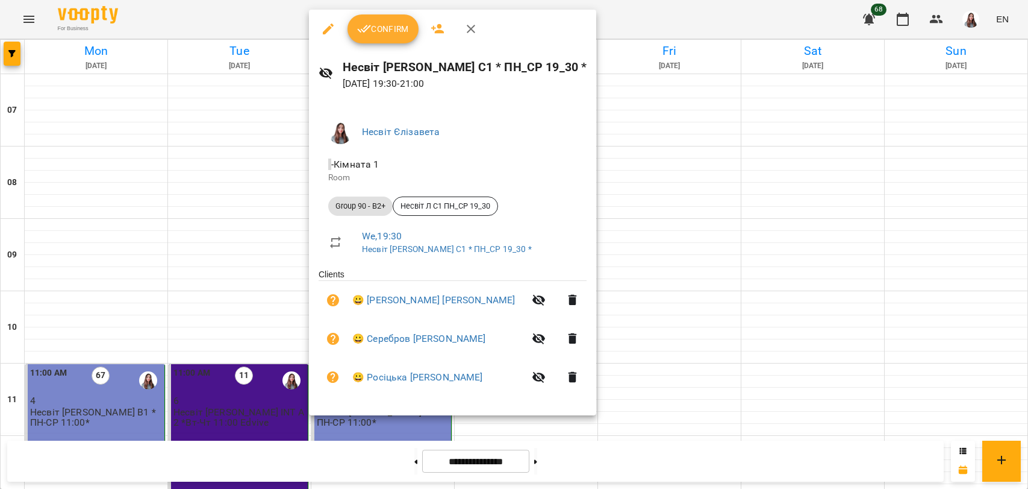  I want to click on span: Несвіт Л С1 ПН_СР 19_30, so click(445, 206).